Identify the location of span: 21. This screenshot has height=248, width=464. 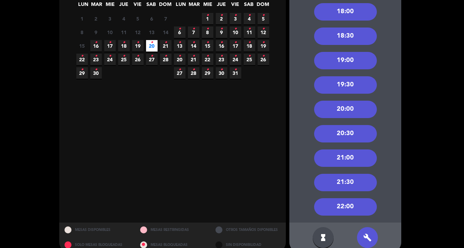
(165, 46).